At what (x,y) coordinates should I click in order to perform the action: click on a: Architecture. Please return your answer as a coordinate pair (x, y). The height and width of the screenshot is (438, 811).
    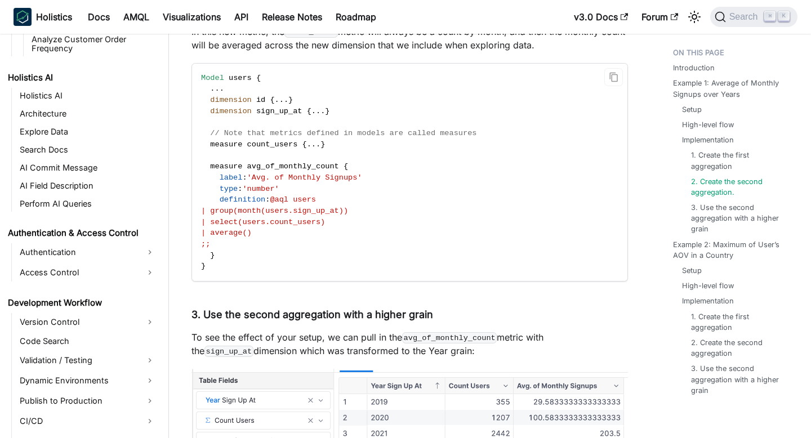
    Looking at the image, I should click on (87, 114).